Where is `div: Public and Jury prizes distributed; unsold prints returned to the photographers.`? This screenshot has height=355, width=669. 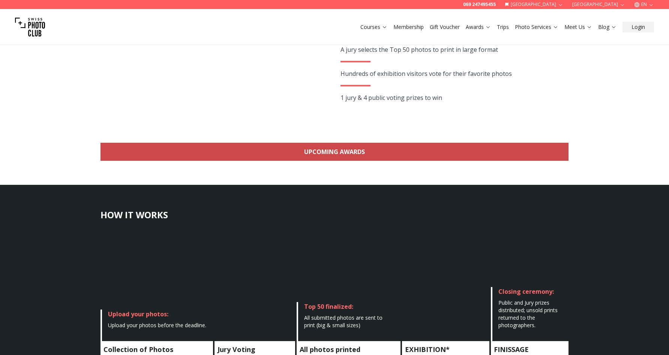 div: Public and Jury prizes distributed; unsold prints returned to the photographers. is located at coordinates (531, 314).